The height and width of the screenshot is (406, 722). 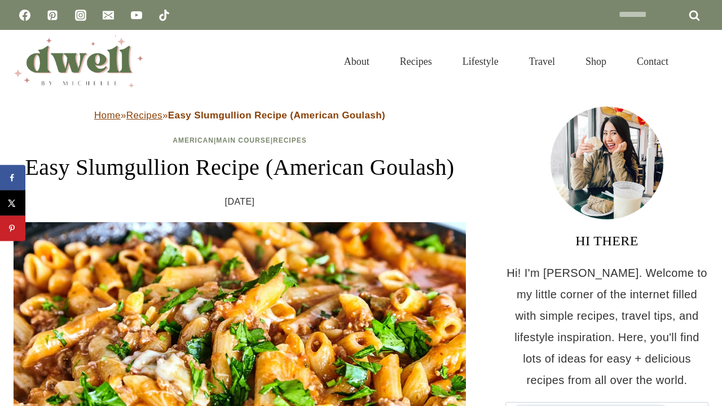 I want to click on h3: HI THERE, so click(x=607, y=241).